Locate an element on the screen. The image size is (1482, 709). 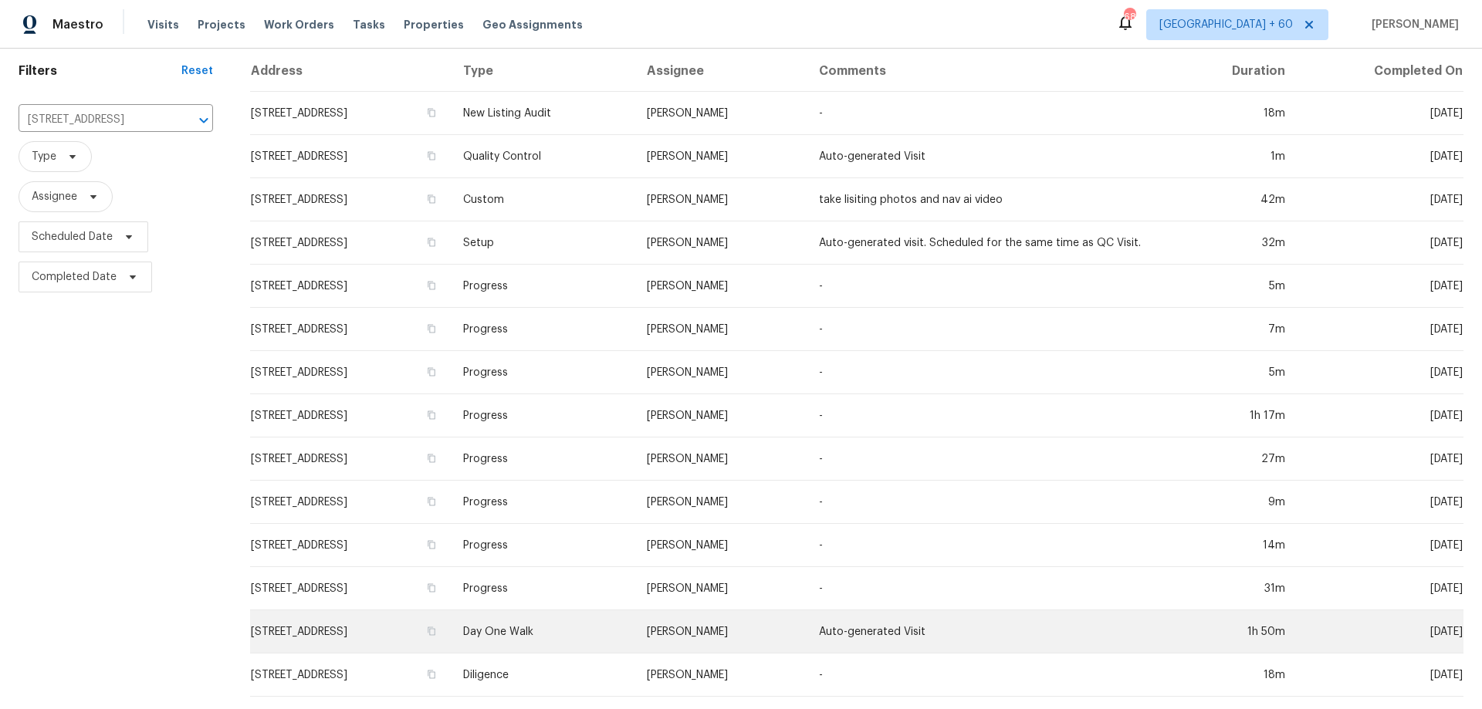
td: New Listing Audit is located at coordinates (543, 113).